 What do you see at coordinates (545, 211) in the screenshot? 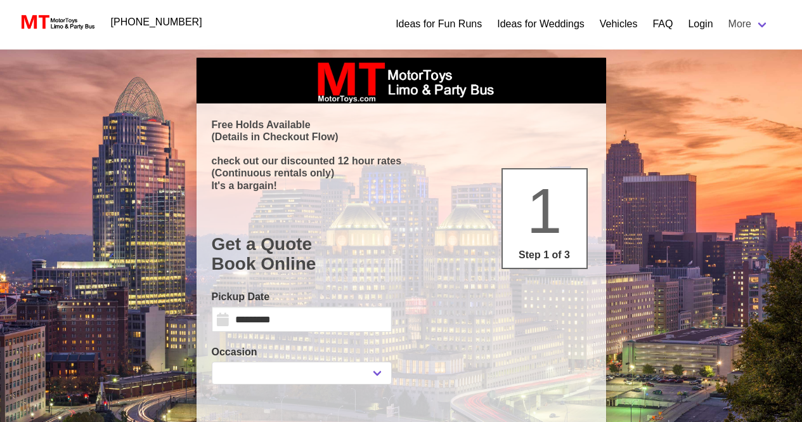
I see `span: 1` at bounding box center [545, 211].